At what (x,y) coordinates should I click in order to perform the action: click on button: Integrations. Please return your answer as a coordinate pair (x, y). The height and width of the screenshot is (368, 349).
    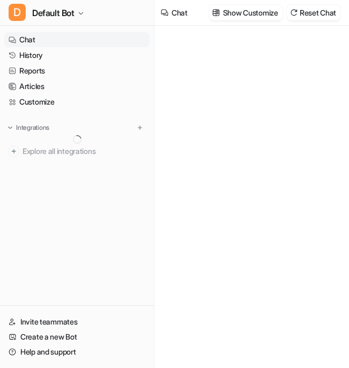
    Looking at the image, I should click on (28, 128).